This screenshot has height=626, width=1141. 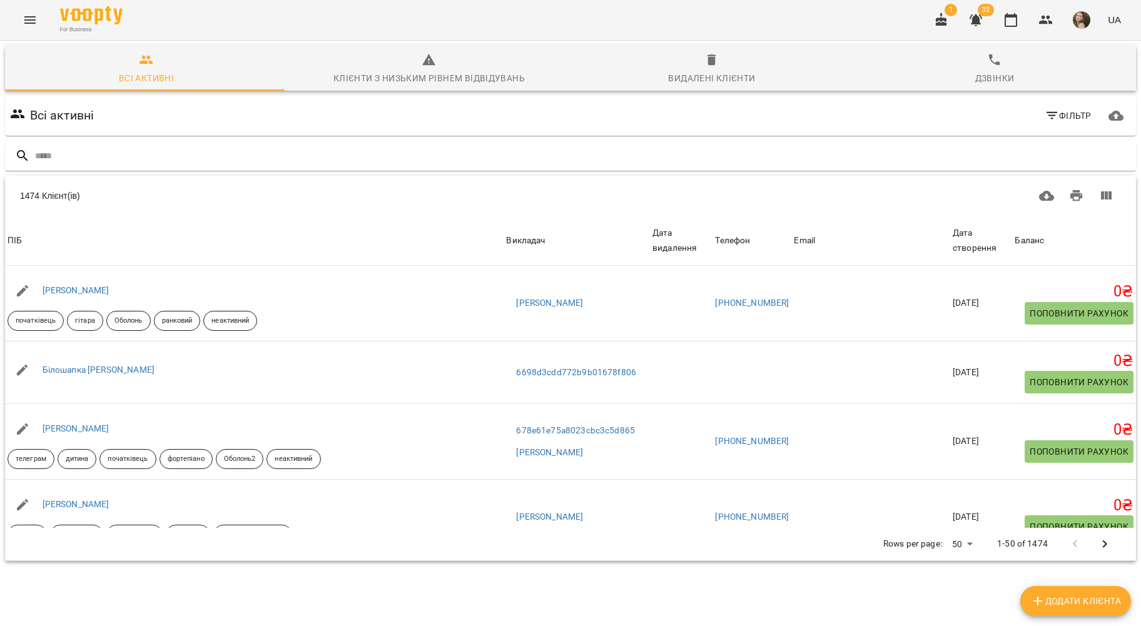 What do you see at coordinates (681, 240) in the screenshot?
I see `span: Дата видалення` at bounding box center [681, 240].